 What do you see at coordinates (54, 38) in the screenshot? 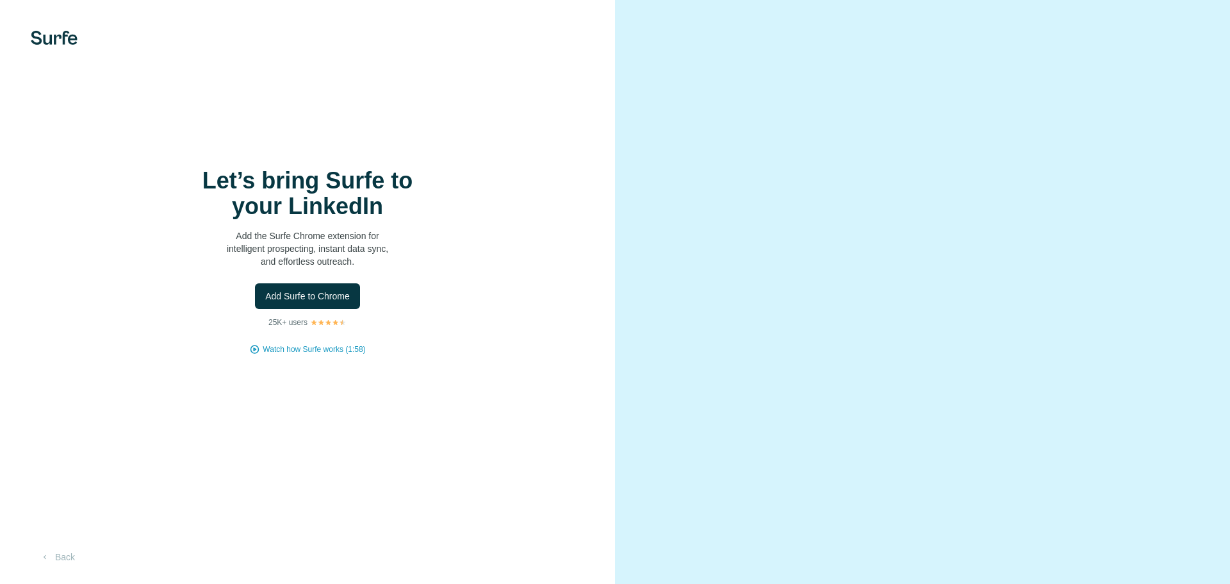
I see `img: Surfe's logo` at bounding box center [54, 38].